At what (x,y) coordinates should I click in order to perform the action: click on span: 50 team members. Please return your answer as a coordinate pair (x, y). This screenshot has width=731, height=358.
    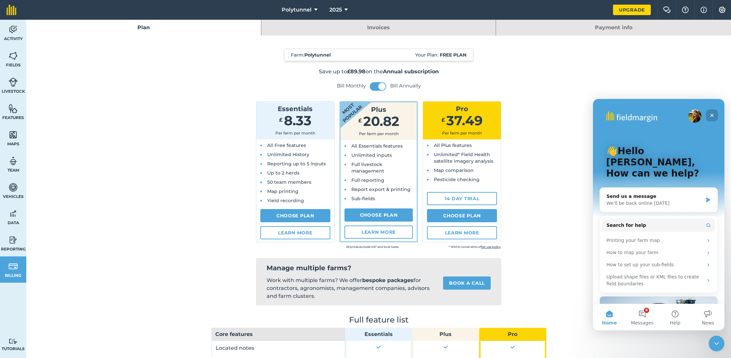
    Looking at the image, I should click on (289, 182).